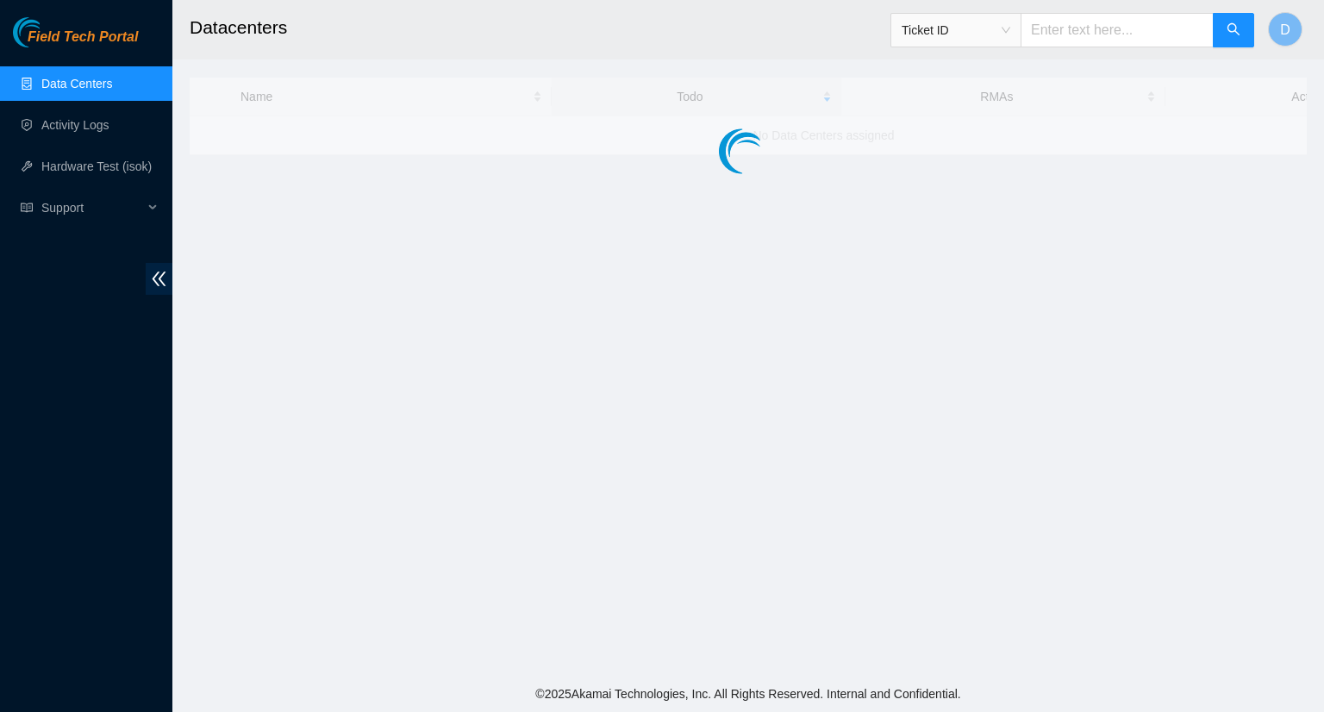 The image size is (1324, 712). I want to click on a: Akamai TechnologiesField Tech Portal, so click(75, 42).